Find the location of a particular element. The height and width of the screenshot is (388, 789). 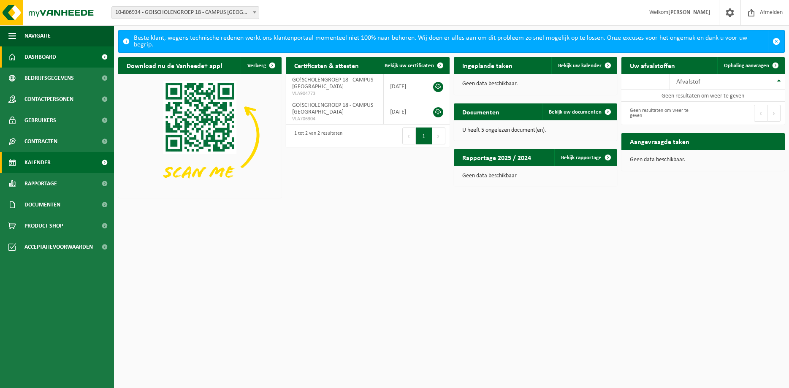

span: Gebruikers is located at coordinates (40, 120).